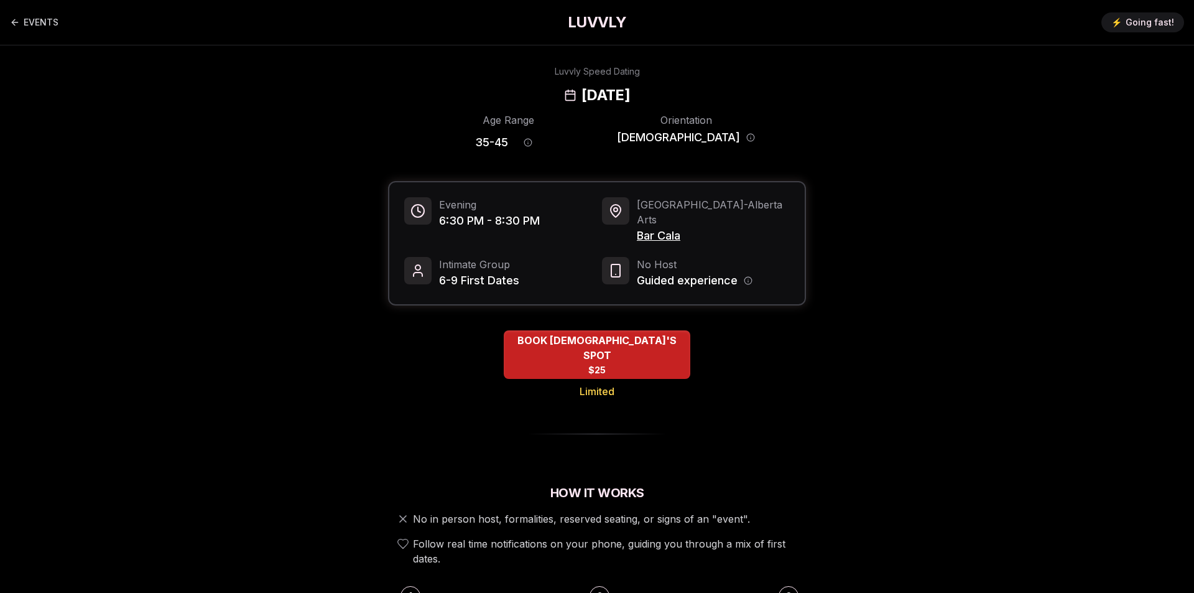 Image resolution: width=1194 pixels, height=593 pixels. Describe the element at coordinates (528, 142) in the screenshot. I see `button: Age range information` at that location.